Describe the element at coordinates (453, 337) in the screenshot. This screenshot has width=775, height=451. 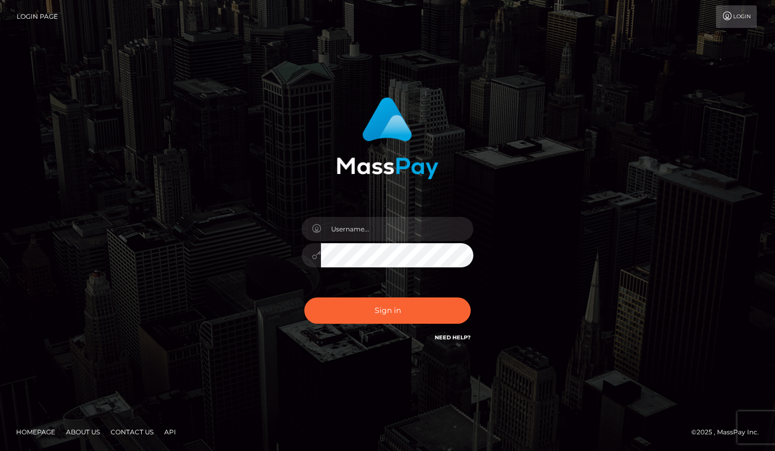
I see `a: Need Help?` at that location.